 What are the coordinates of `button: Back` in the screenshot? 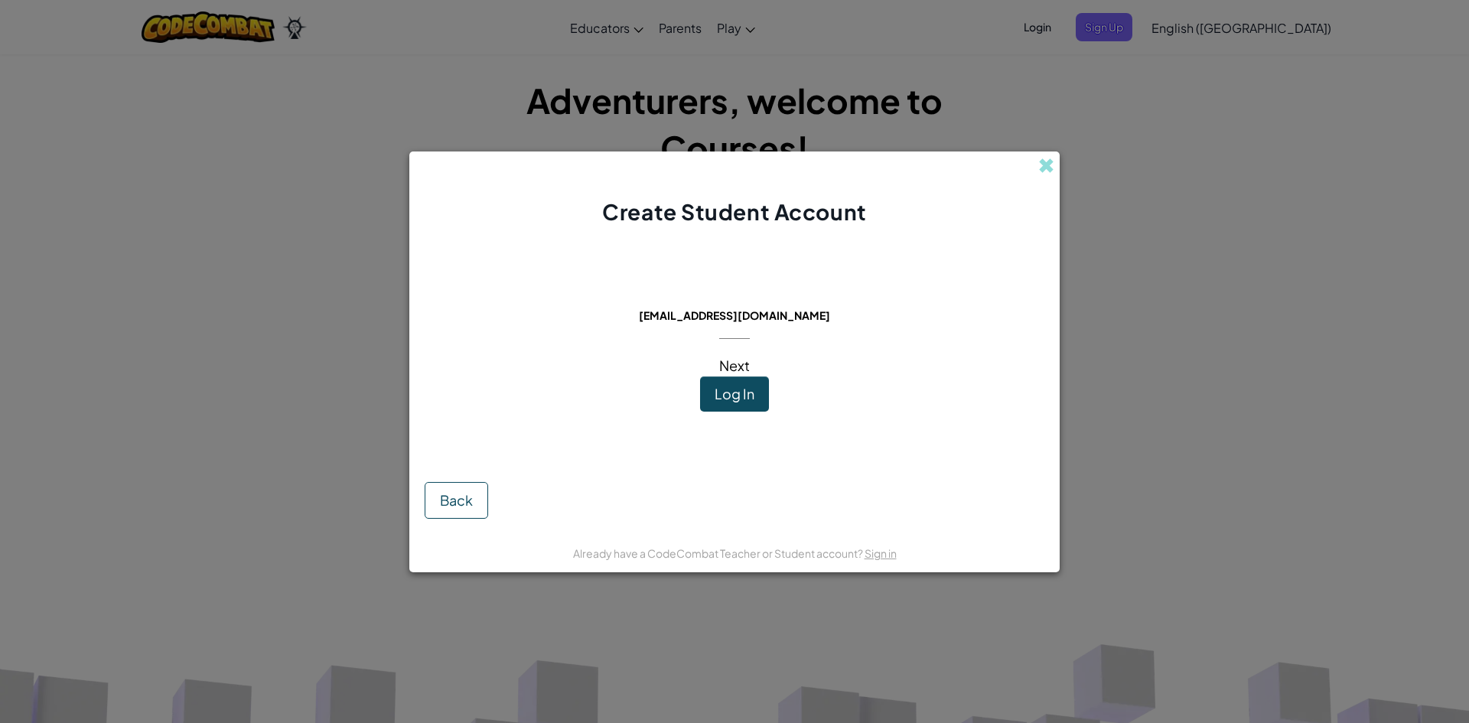 It's located at (456, 500).